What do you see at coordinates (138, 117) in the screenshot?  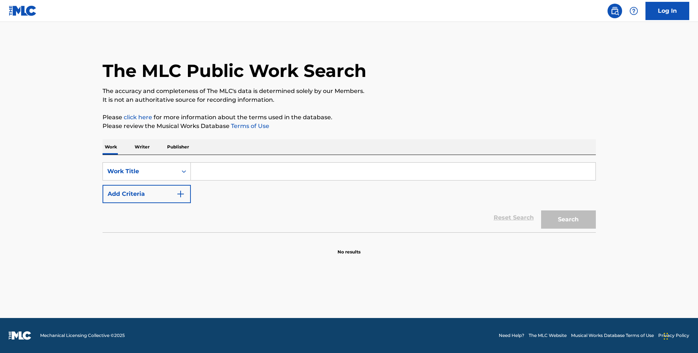 I see `a: click here` at bounding box center [138, 117].